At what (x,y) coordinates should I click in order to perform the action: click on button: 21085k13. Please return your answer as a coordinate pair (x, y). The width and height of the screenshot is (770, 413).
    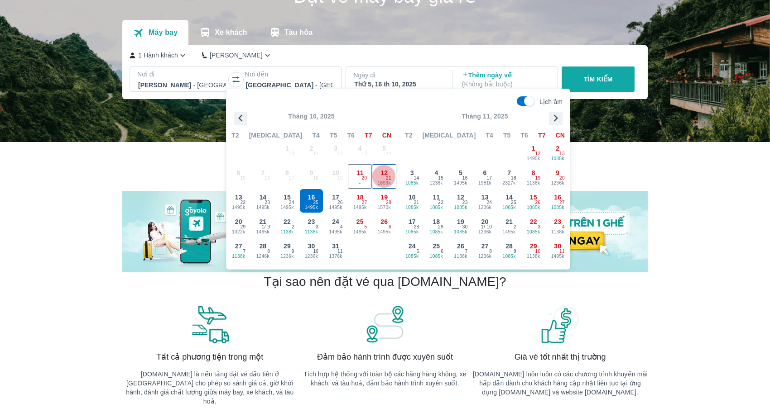
    Looking at the image, I should click on (557, 152).